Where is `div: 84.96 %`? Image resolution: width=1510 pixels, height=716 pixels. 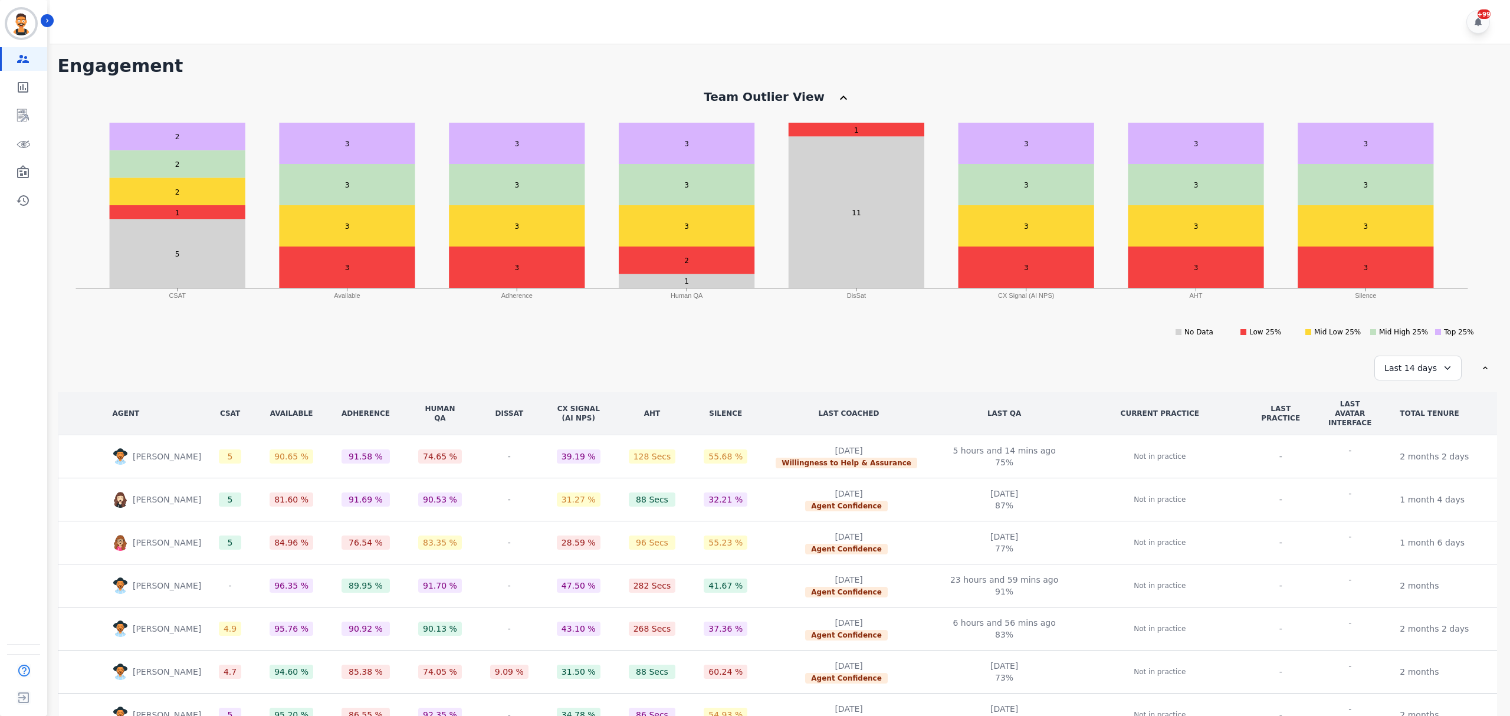 div: 84.96 % is located at coordinates (291, 543).